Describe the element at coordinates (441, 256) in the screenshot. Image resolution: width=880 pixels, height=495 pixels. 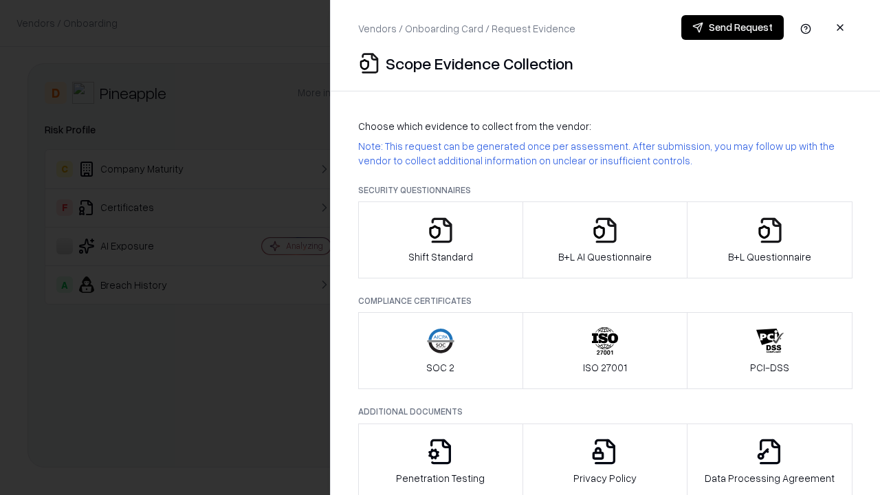
I see `p: Shift Standard` at that location.